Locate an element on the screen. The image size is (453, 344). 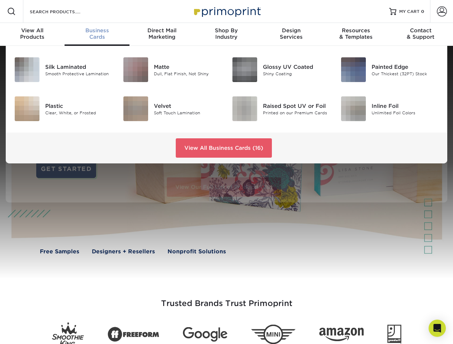
div: Smooth Protective Lamination is located at coordinates (79, 74).